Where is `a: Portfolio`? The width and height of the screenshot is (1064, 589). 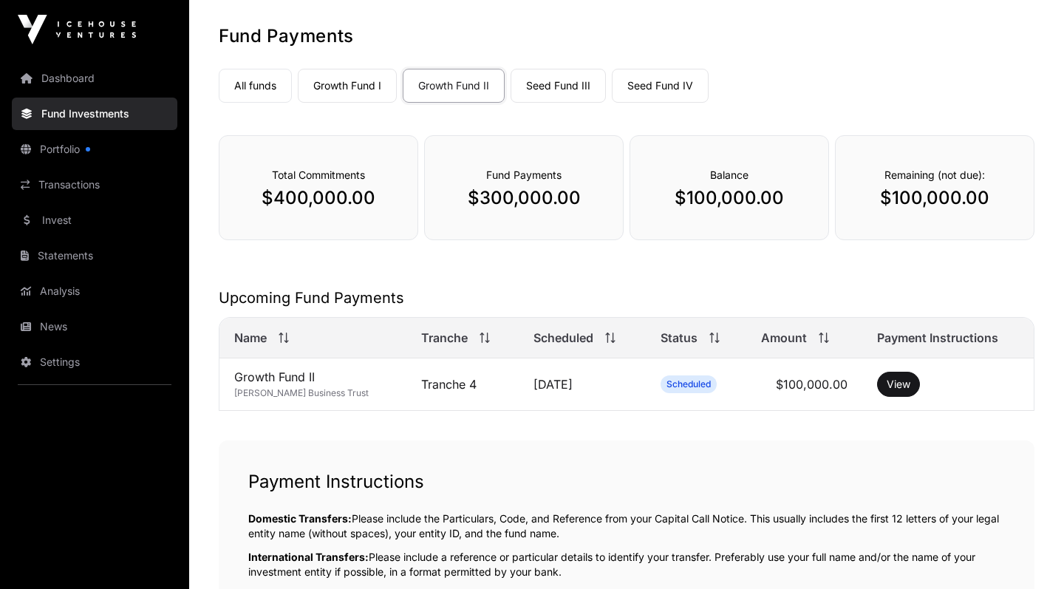
a: Portfolio is located at coordinates (95, 149).